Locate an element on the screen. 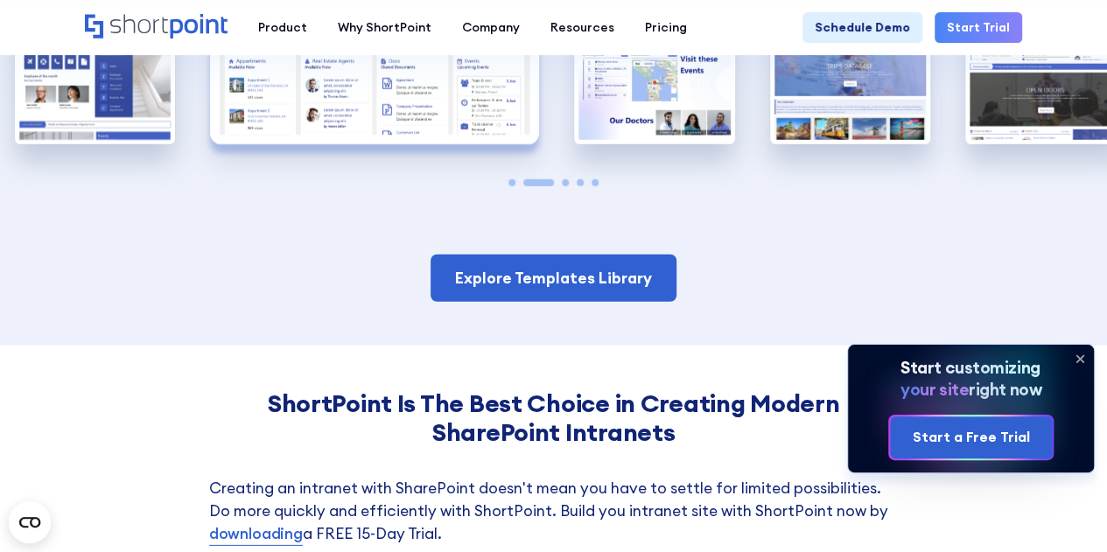 This screenshot has width=1107, height=552. a: Home is located at coordinates (156, 27).